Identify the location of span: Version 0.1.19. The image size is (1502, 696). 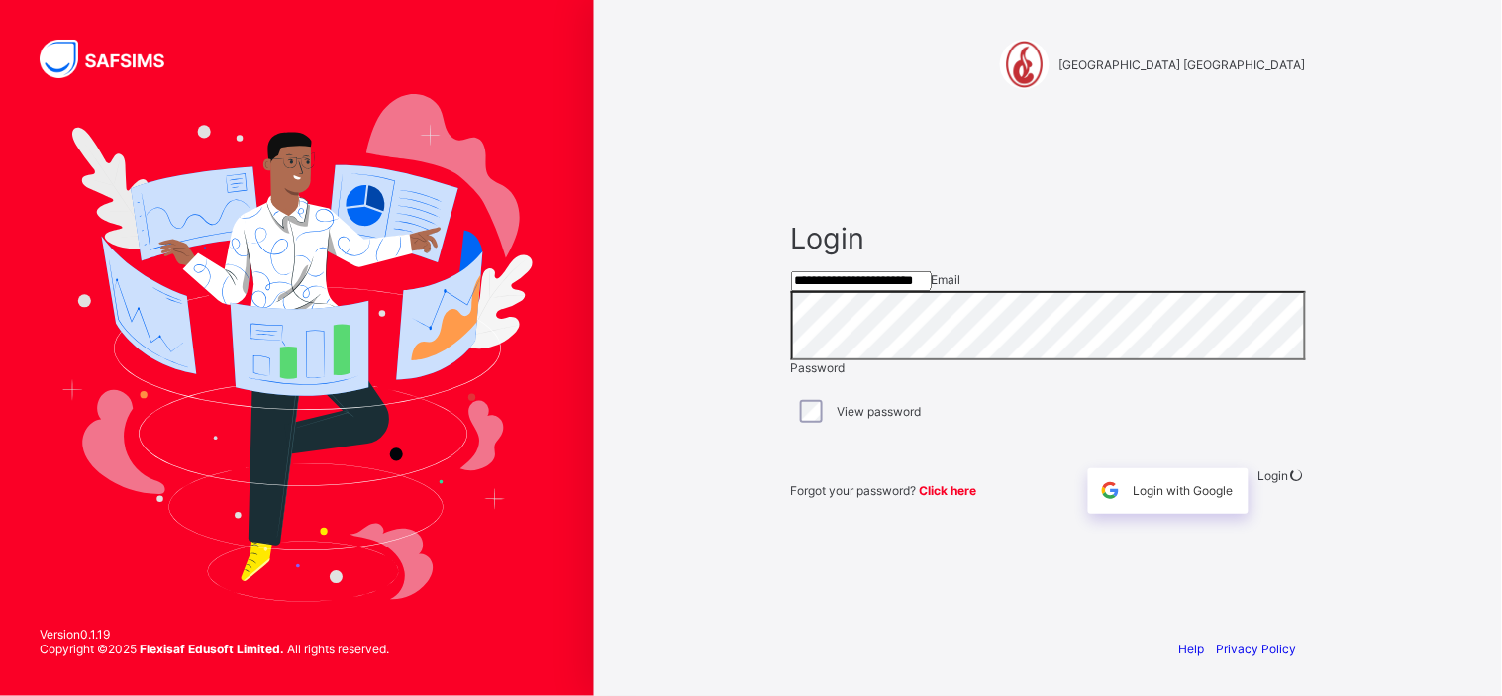
(214, 633).